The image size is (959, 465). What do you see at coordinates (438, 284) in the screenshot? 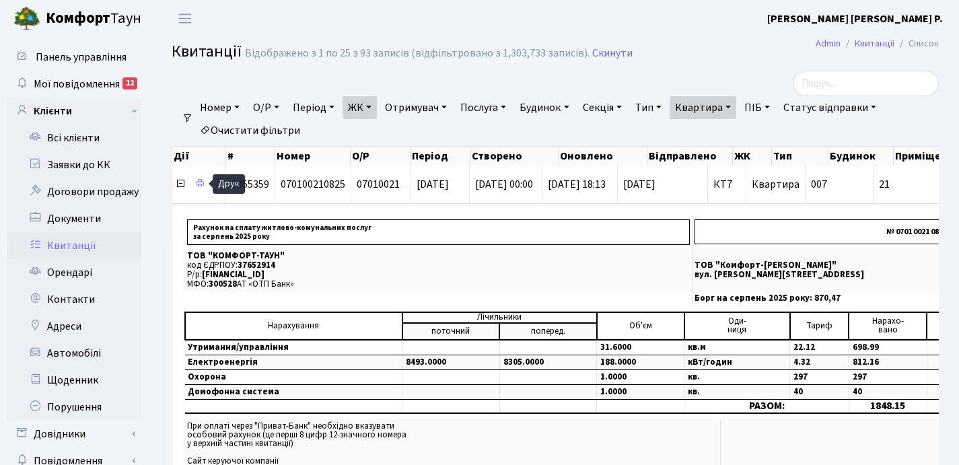
I see `p: МФО: АТ «ОТП Банк»` at bounding box center [438, 284].